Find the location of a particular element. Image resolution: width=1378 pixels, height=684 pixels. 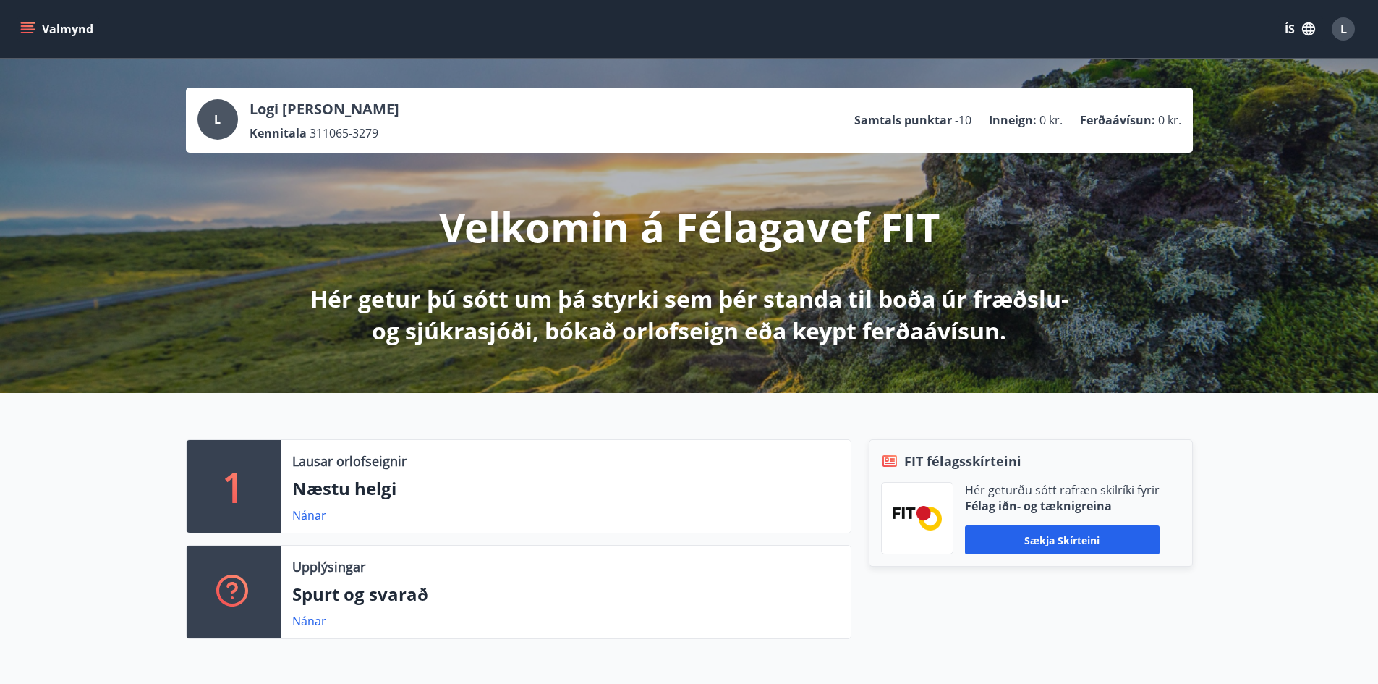

button: Sækja skírteini is located at coordinates (1062, 540).